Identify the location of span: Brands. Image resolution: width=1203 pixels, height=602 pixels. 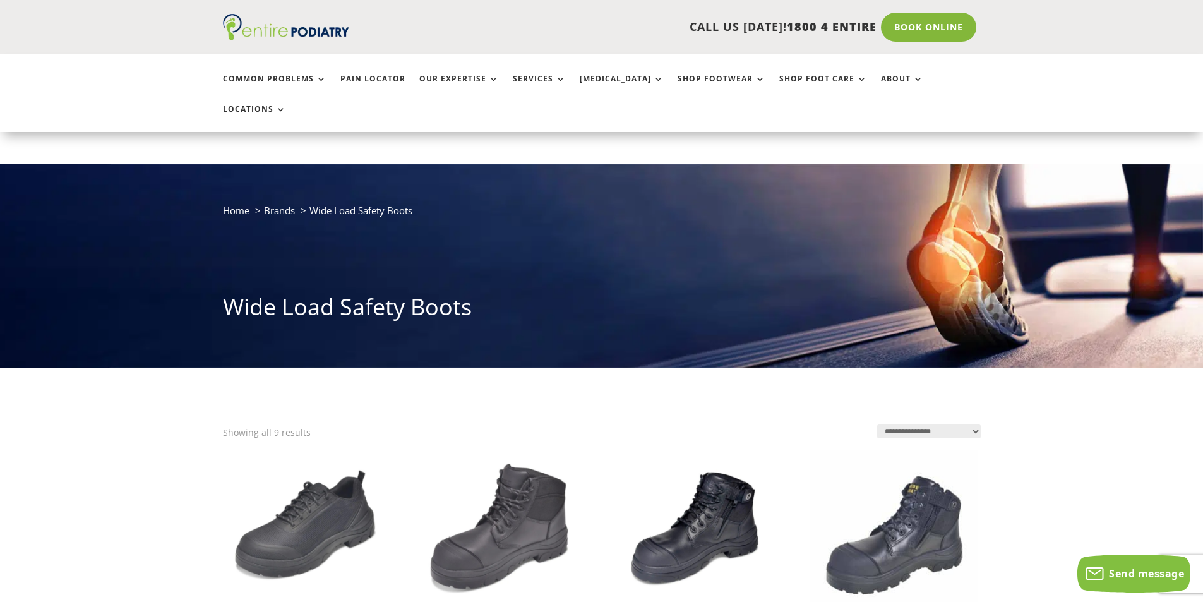
(279, 210).